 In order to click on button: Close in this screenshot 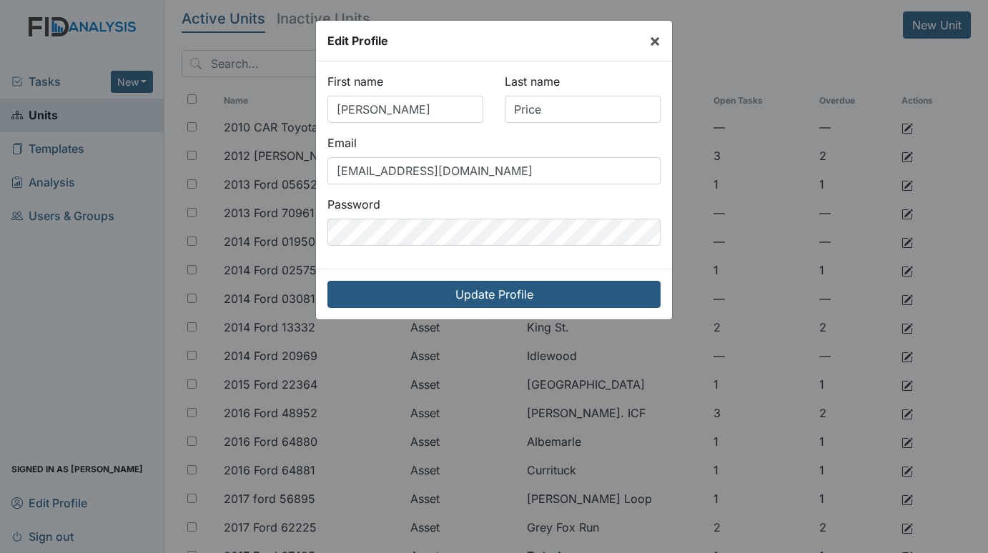, I will do `click(655, 41)`.